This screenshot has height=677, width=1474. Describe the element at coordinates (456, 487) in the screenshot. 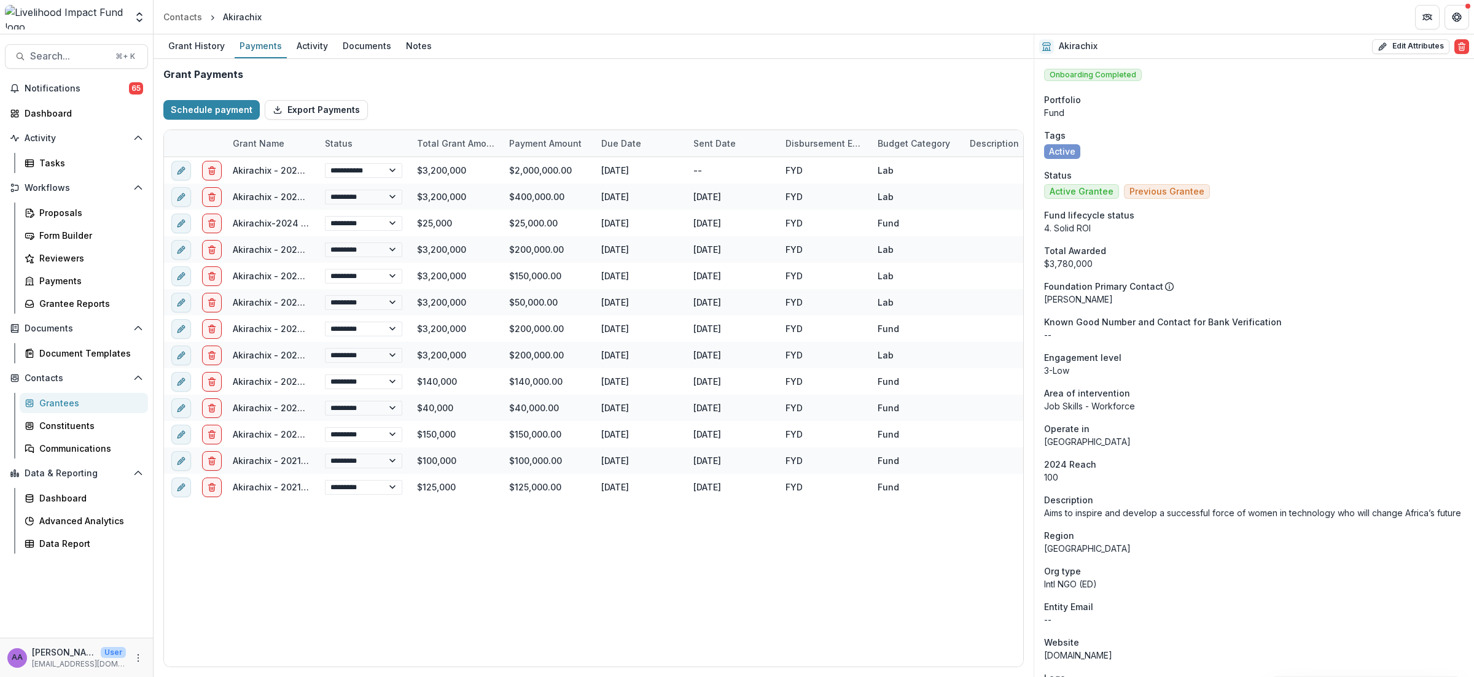

I see `div: $125,000` at that location.